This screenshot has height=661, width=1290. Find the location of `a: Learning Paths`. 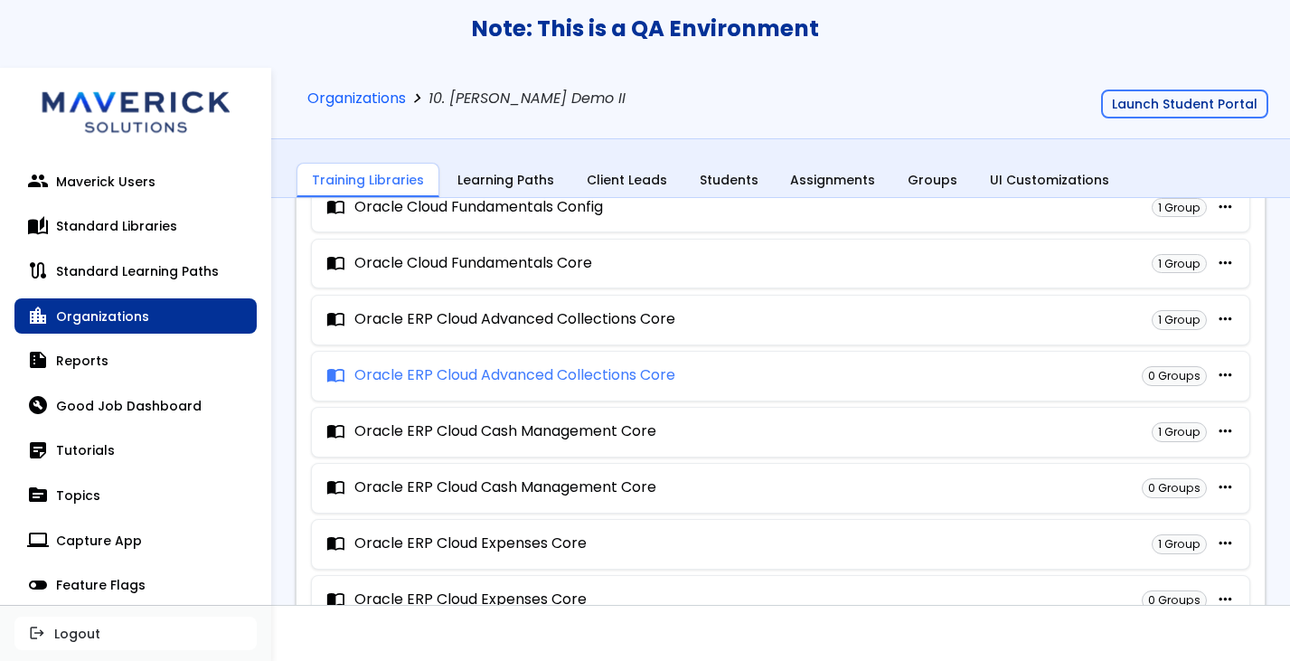

a: Learning Paths is located at coordinates (505, 181).